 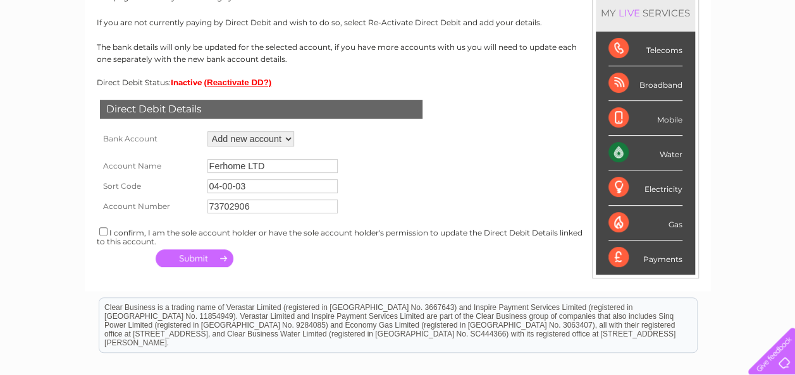 I want to click on a: 0333 014 3131, so click(x=600, y=14).